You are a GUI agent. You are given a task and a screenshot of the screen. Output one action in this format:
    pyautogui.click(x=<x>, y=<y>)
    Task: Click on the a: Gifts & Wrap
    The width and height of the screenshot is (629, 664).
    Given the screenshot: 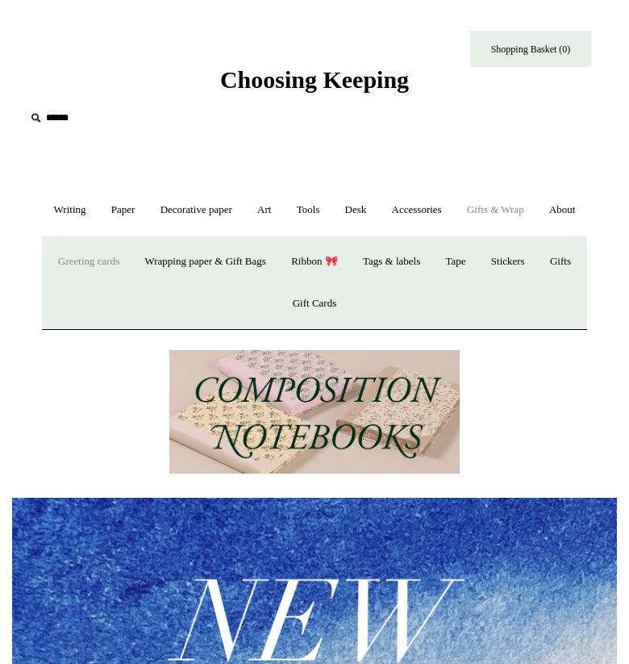 What is the action you would take?
    pyautogui.click(x=495, y=210)
    